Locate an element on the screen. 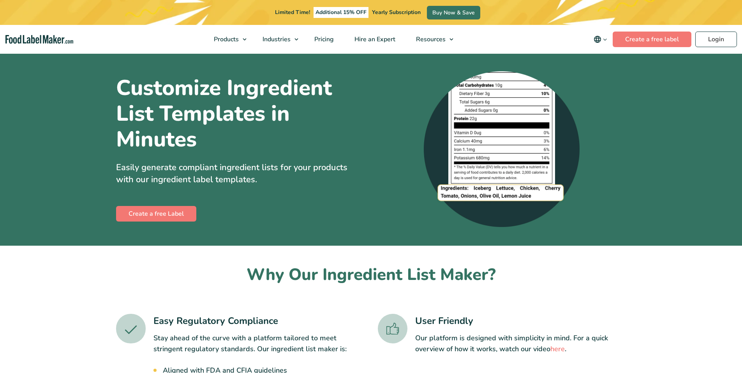 The image size is (742, 373). a: Industries is located at coordinates (277, 39).